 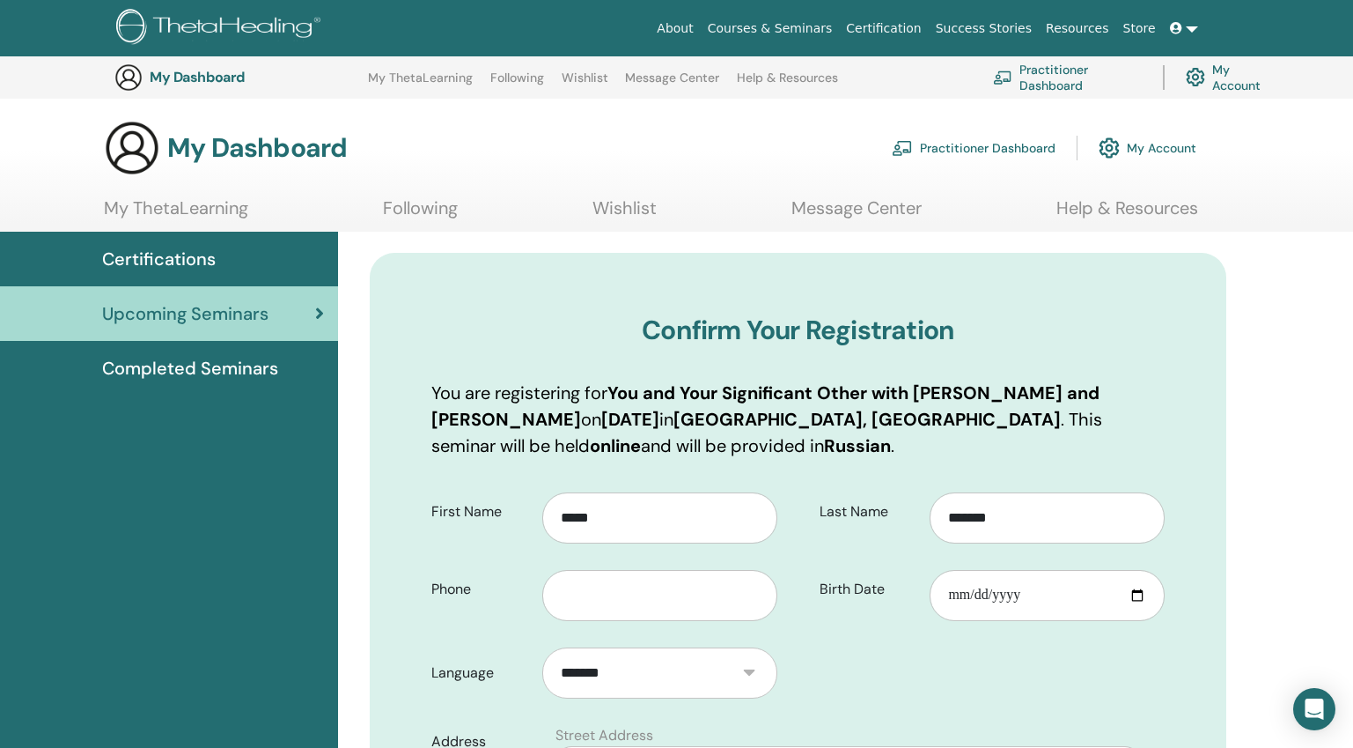 I want to click on b: online, so click(x=616, y=446).